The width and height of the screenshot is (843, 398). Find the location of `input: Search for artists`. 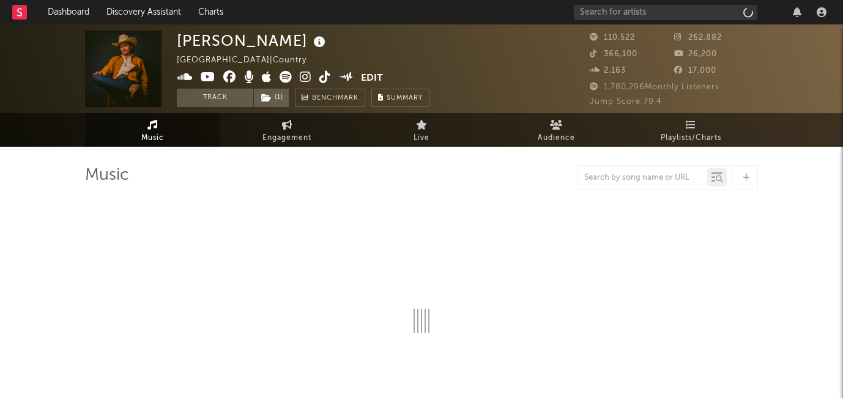

input: Search for artists is located at coordinates (666, 12).